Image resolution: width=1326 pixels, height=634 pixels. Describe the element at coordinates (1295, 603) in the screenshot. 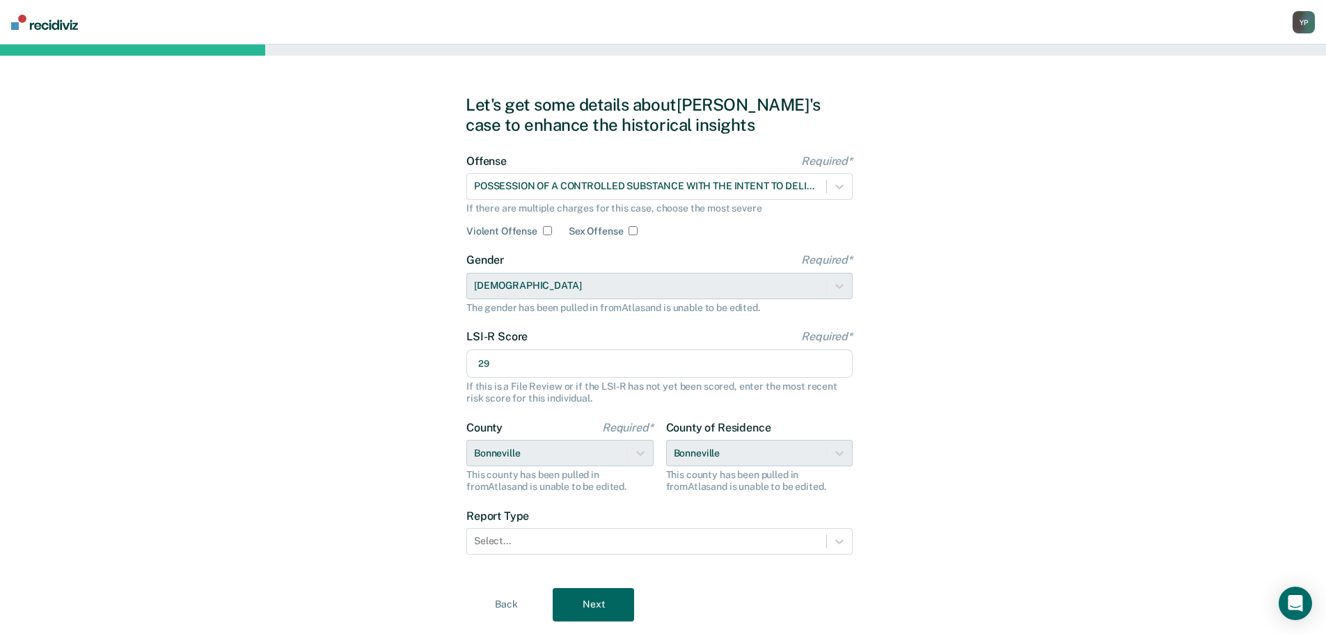

I see `div: Open Intercom Messenger` at that location.